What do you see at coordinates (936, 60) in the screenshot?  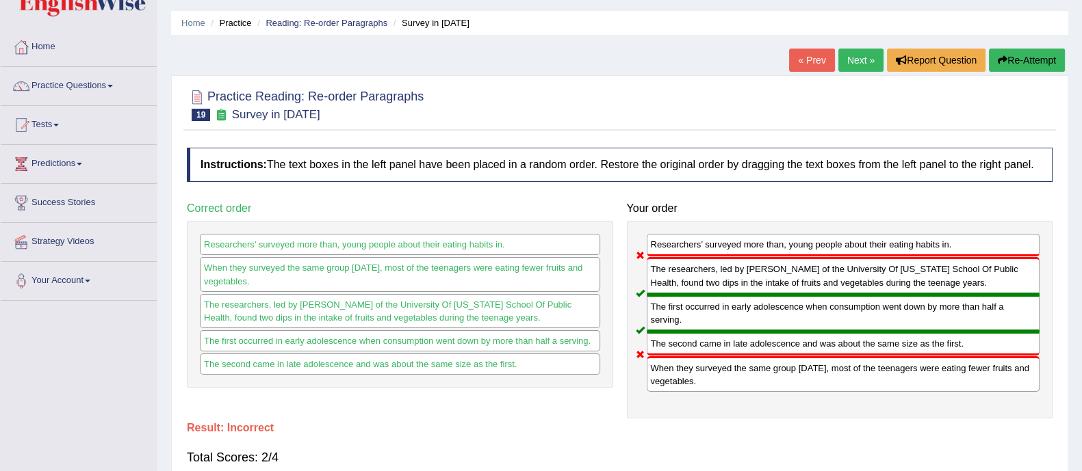 I see `button: Report Question` at bounding box center [936, 60].